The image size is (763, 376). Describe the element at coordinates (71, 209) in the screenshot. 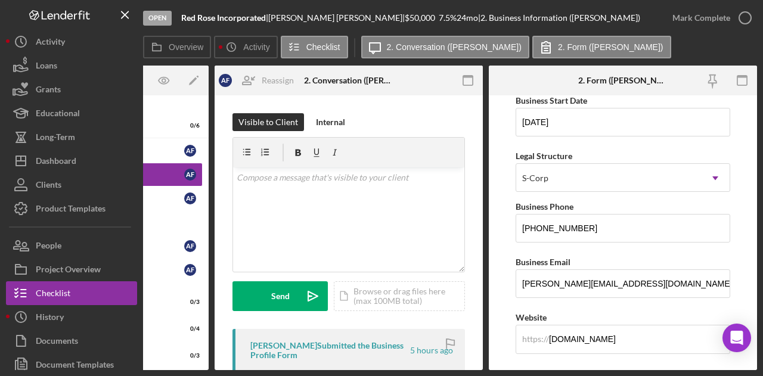

I see `a: Product Templates` at that location.